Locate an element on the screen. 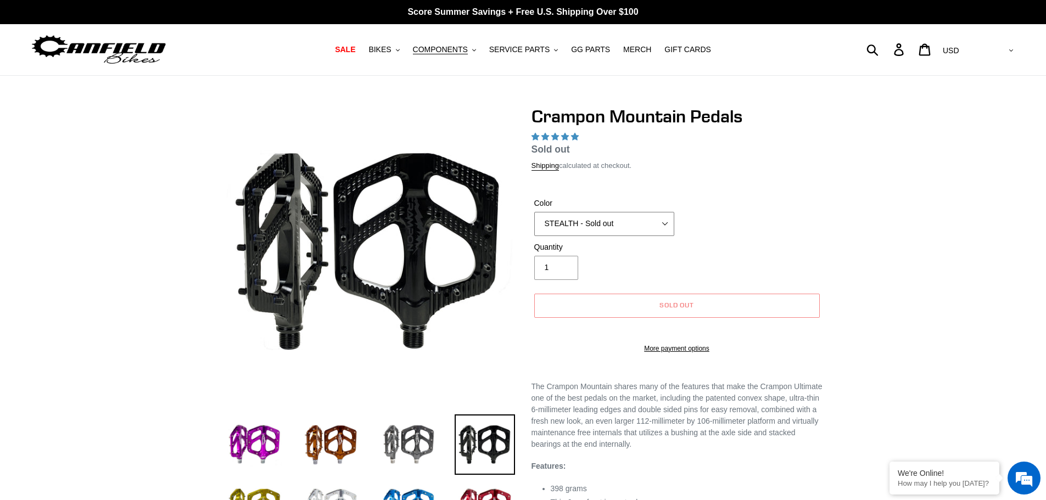 Image resolution: width=1046 pixels, height=500 pixels. strong: Features: is located at coordinates (548, 466).